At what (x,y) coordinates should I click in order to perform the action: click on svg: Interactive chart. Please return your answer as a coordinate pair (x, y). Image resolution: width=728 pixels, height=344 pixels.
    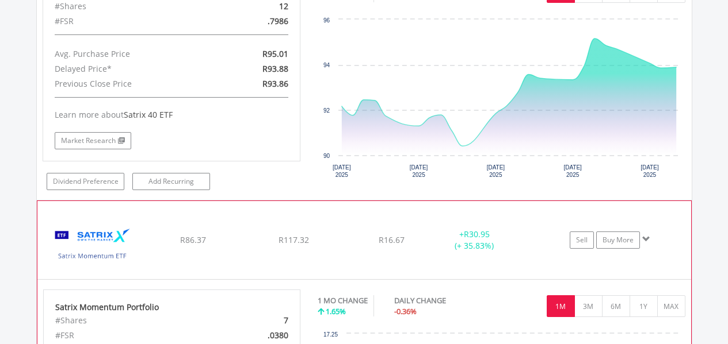
    Looking at the image, I should click on (501, 100).